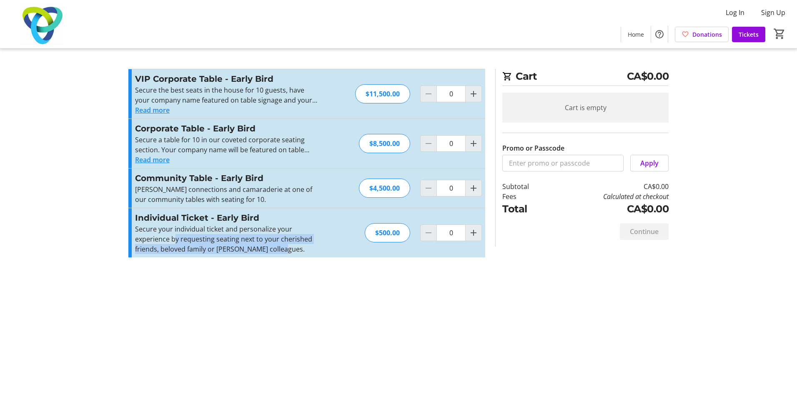  I want to click on input: VIP Corporate Table - Early Bird Quantity, so click(451, 94).